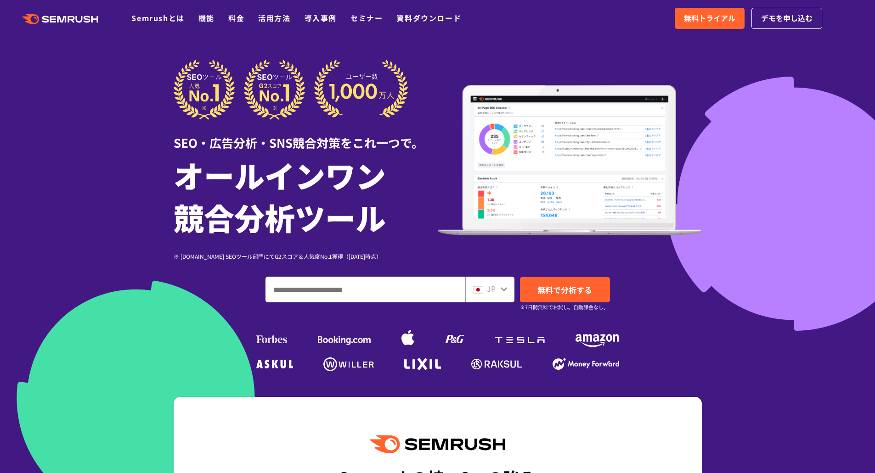 Image resolution: width=875 pixels, height=473 pixels. Describe the element at coordinates (366, 18) in the screenshot. I see `a: セミナー` at that location.